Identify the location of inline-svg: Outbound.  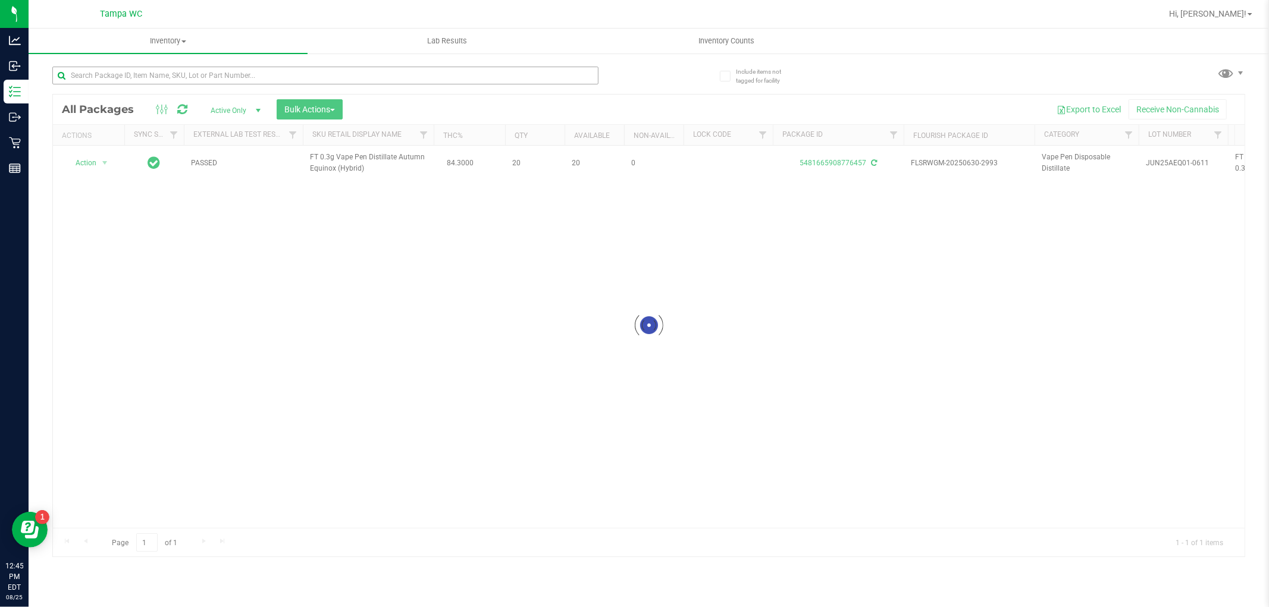
(15, 117).